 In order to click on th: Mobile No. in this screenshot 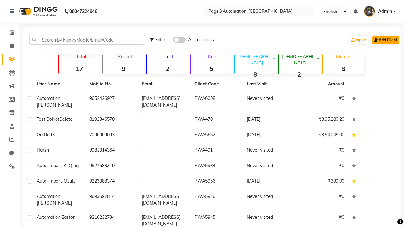, I will do `click(112, 84)`.